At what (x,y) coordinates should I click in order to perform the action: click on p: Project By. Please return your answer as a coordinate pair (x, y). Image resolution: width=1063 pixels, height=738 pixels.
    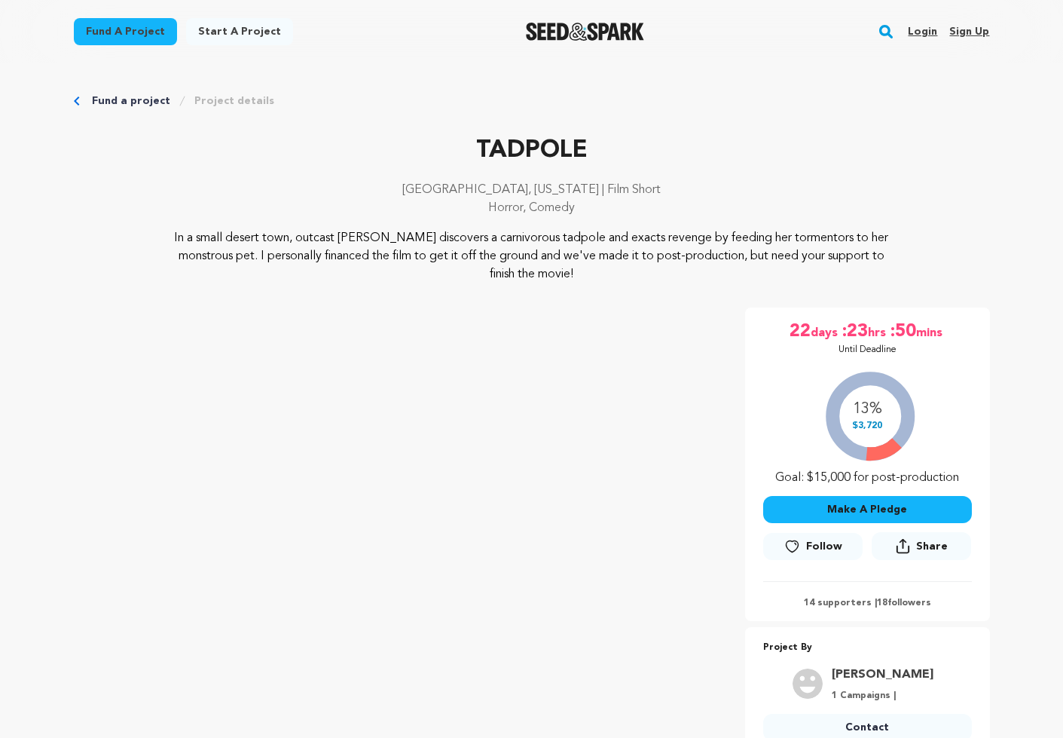
    Looking at the image, I should click on (867, 647).